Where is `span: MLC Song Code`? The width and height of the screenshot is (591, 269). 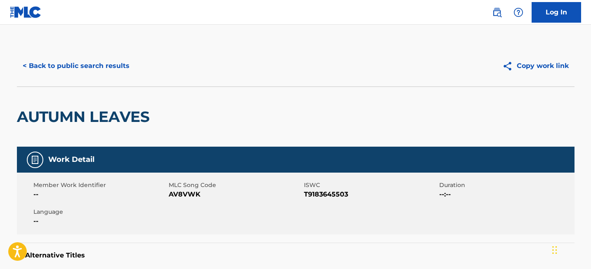 span: MLC Song Code is located at coordinates (235, 185).